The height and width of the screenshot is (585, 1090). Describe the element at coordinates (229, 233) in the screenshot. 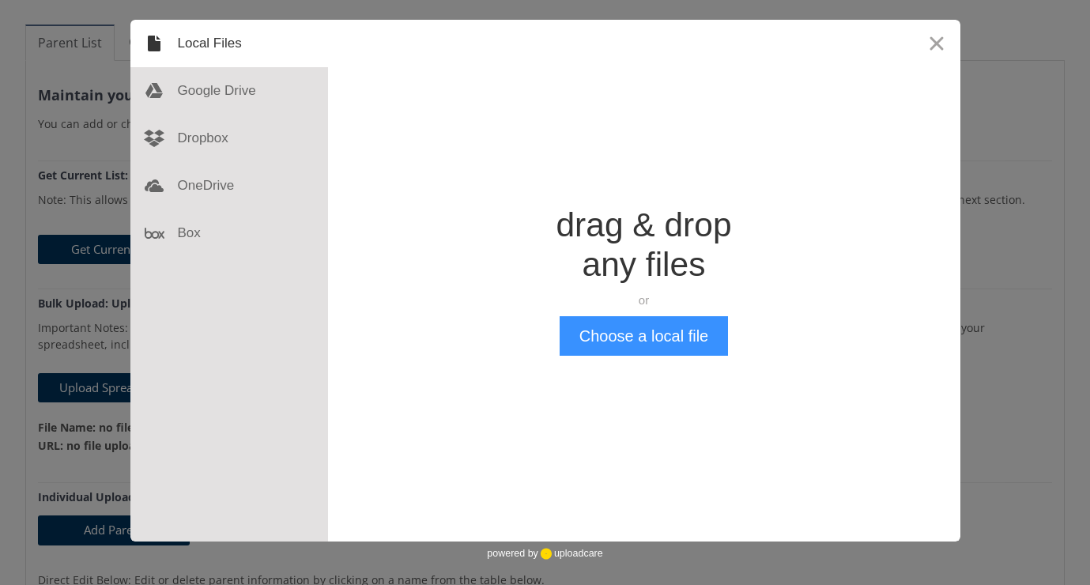

I see `div: Box` at that location.